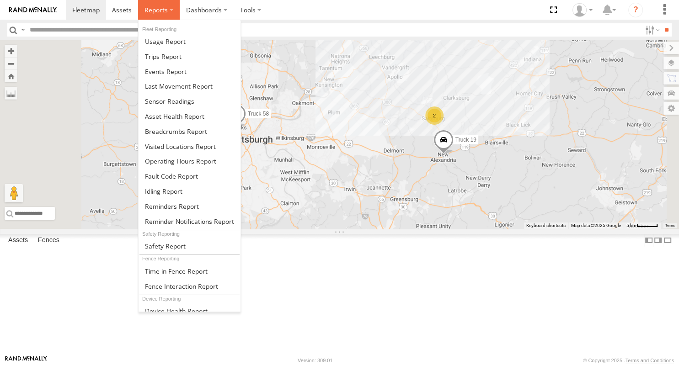 The image size is (679, 365). What do you see at coordinates (189, 86) in the screenshot?
I see `a: Last Movement Report` at bounding box center [189, 86].